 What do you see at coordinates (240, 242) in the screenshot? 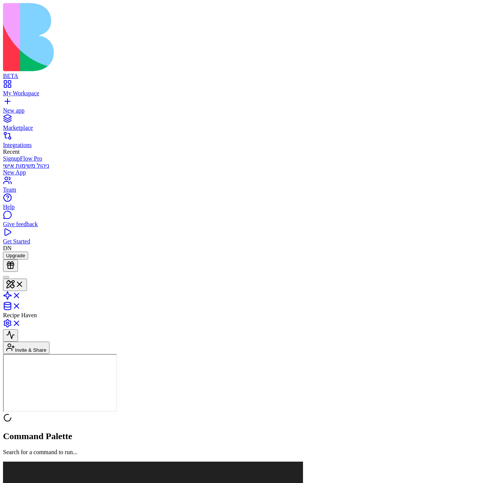
I see `div: Get Started` at bounding box center [240, 242].